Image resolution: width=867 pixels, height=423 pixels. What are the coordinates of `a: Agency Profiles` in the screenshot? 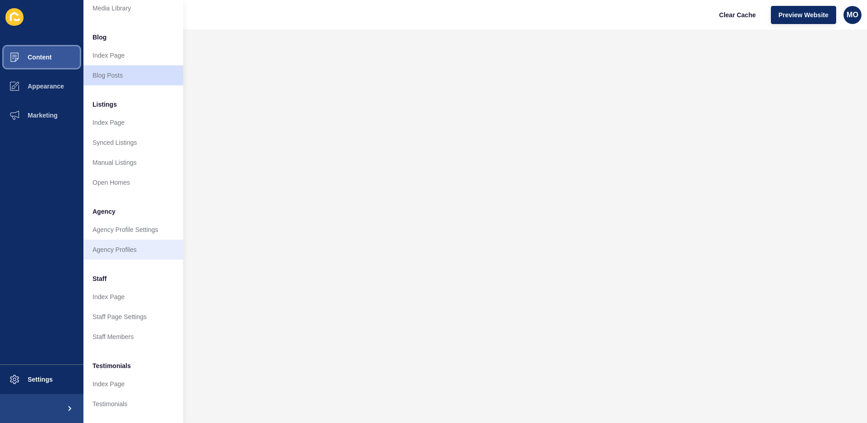 It's located at (133, 249).